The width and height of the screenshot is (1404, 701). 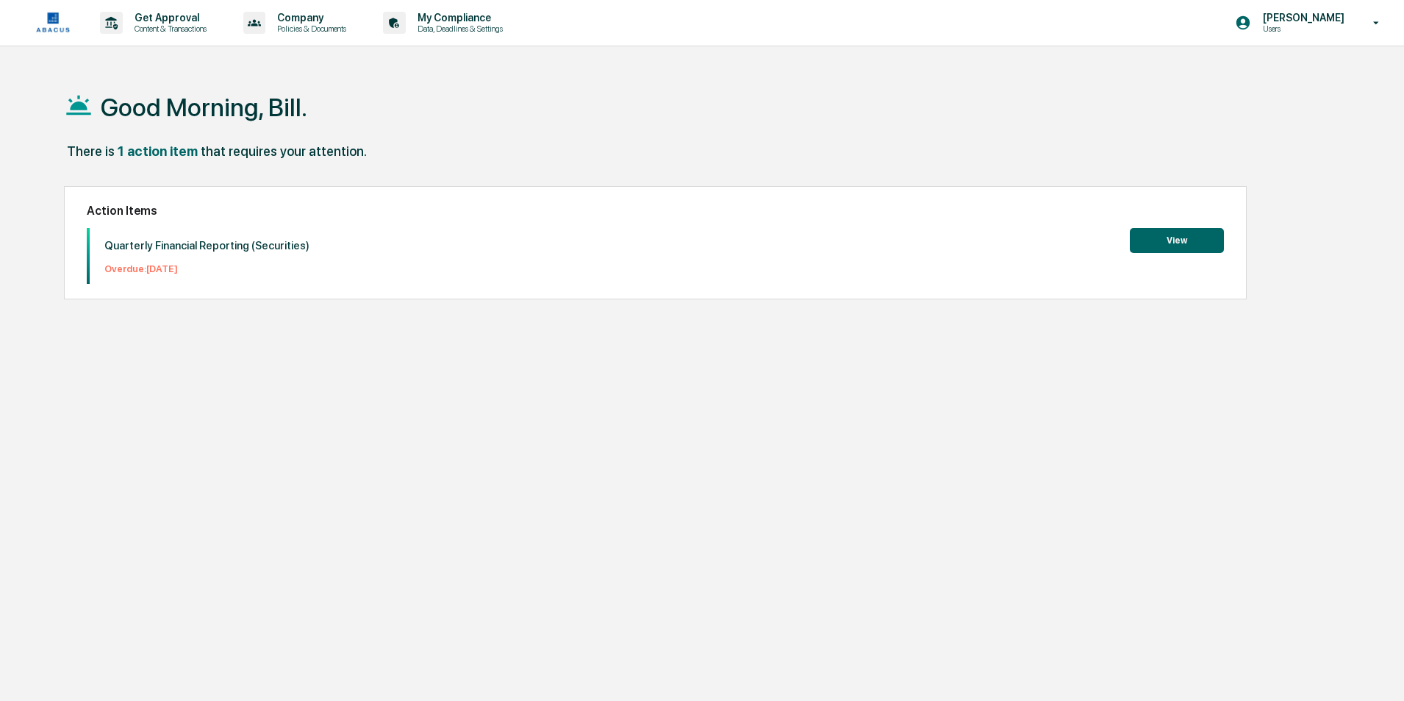 What do you see at coordinates (310, 29) in the screenshot?
I see `p: Policies & Documents` at bounding box center [310, 29].